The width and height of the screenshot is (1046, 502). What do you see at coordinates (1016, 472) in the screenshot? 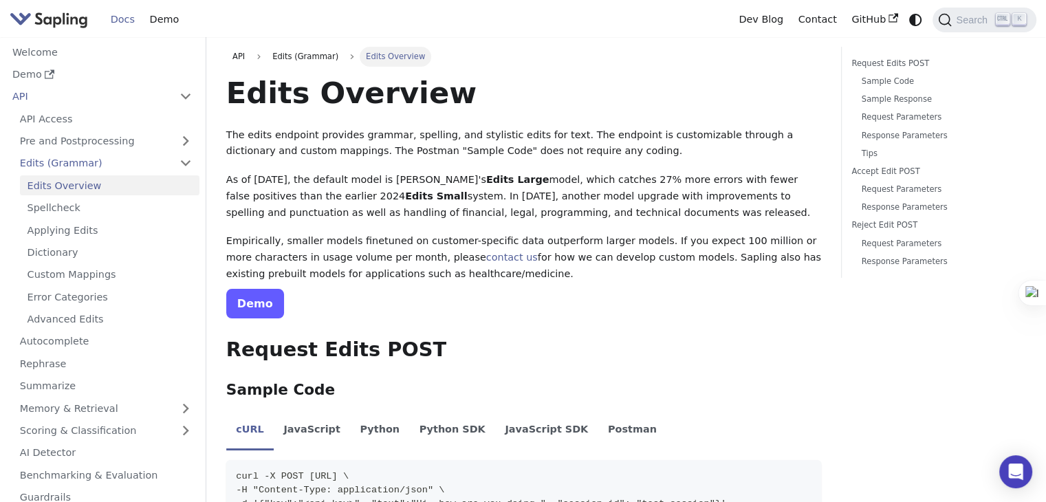
I see `div: Open Intercom Messenger` at bounding box center [1016, 472].